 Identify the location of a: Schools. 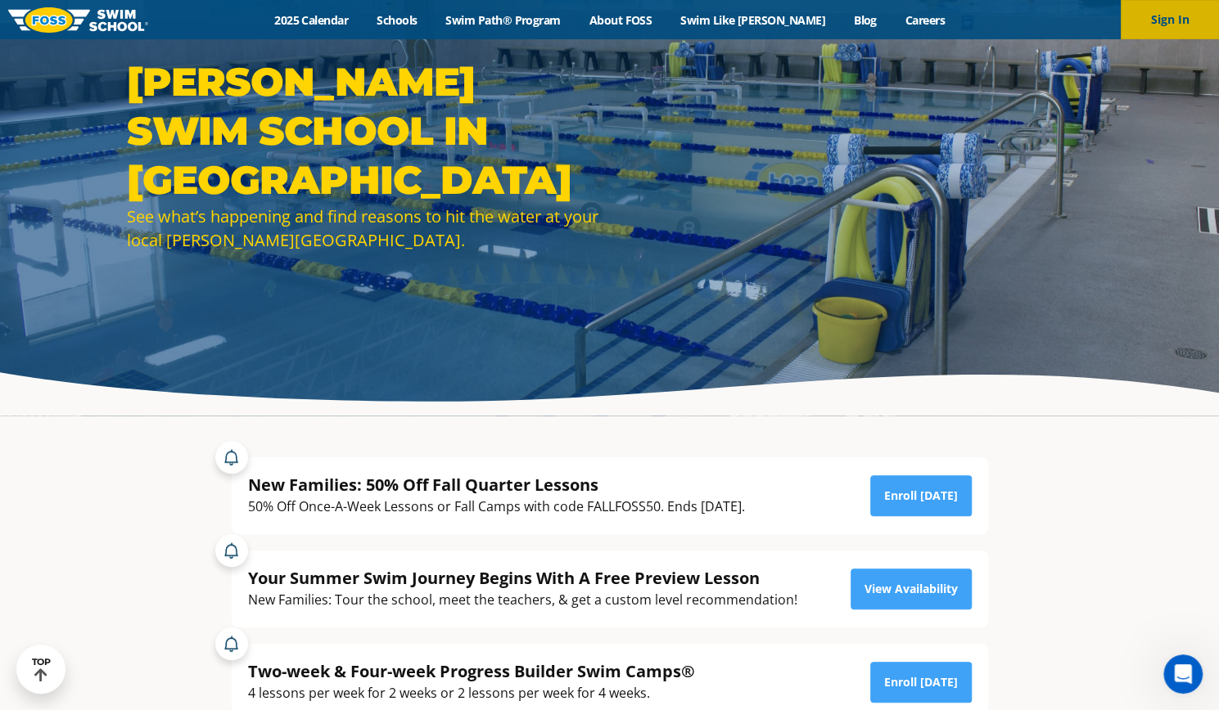
(397, 20).